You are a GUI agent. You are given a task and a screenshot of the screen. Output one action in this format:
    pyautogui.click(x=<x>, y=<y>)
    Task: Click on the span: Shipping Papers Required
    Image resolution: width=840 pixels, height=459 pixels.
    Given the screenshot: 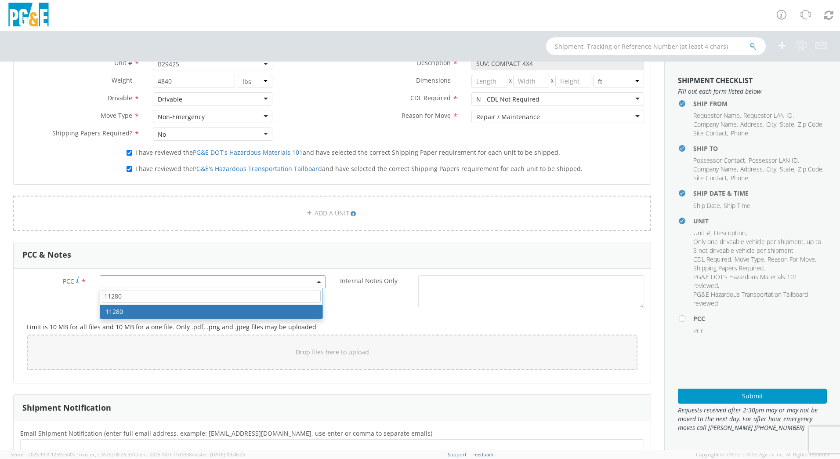 What is the action you would take?
    pyautogui.click(x=728, y=267)
    